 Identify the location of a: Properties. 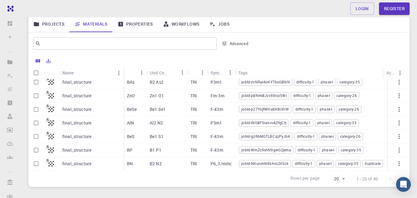
(135, 24).